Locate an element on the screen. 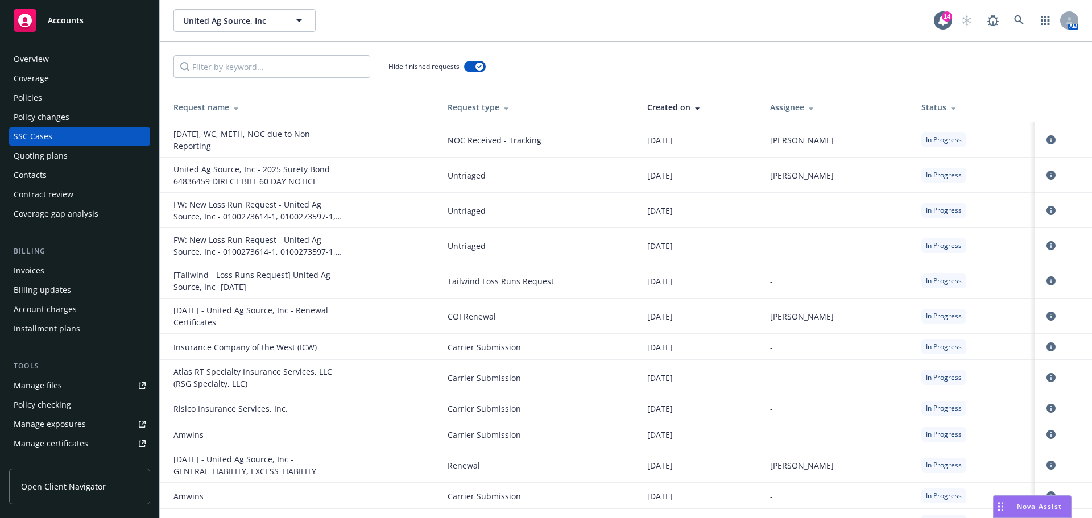  div: Assignee is located at coordinates (836, 107).